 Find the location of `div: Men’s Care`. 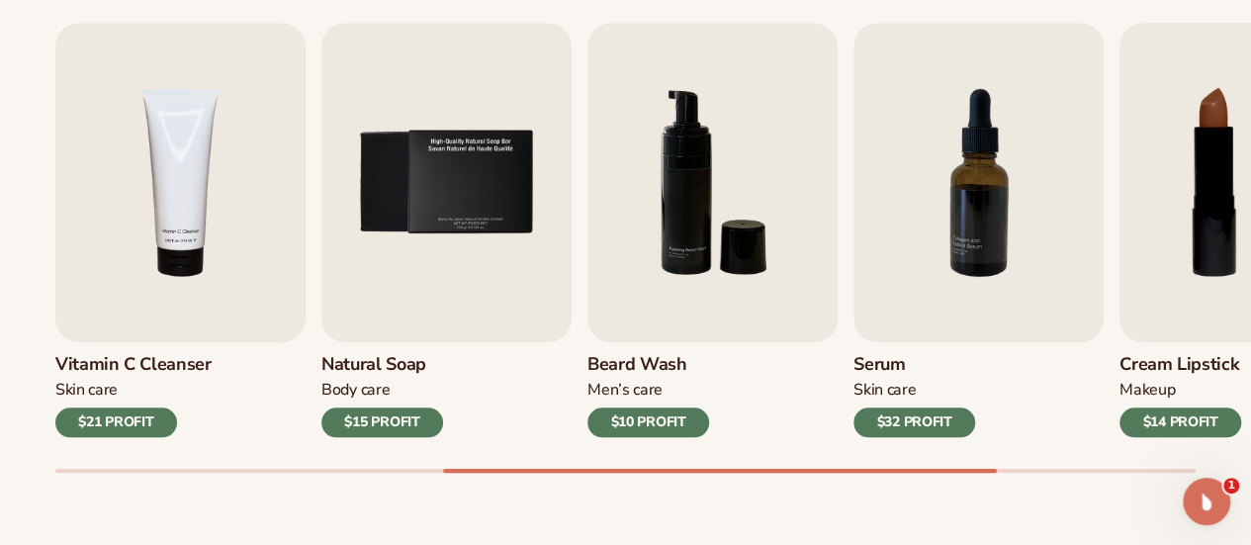

div: Men’s Care is located at coordinates (648, 389).